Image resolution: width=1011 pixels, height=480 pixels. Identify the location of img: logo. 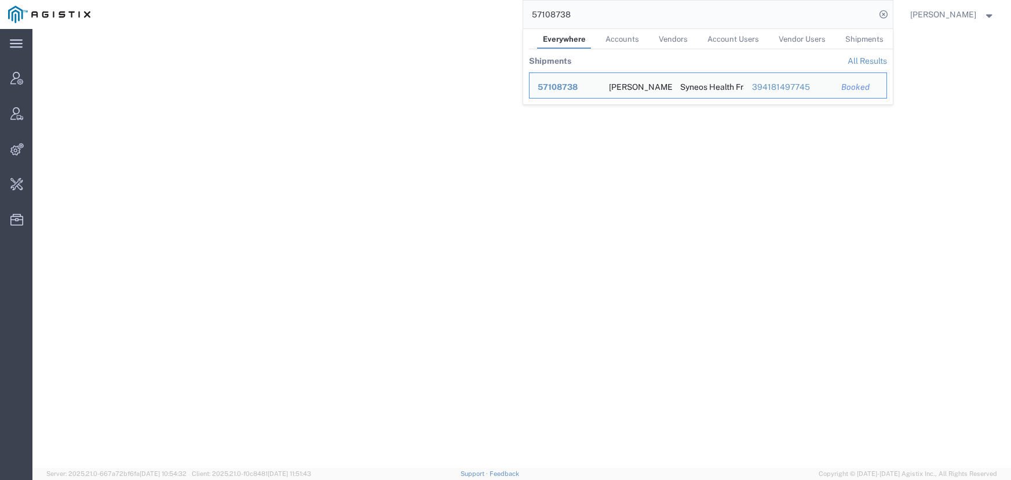
(49, 14).